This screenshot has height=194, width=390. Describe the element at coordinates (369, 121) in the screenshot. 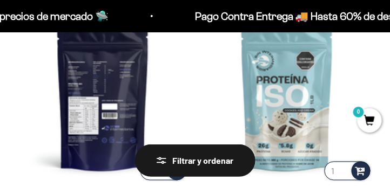

I see `a: 0` at that location.